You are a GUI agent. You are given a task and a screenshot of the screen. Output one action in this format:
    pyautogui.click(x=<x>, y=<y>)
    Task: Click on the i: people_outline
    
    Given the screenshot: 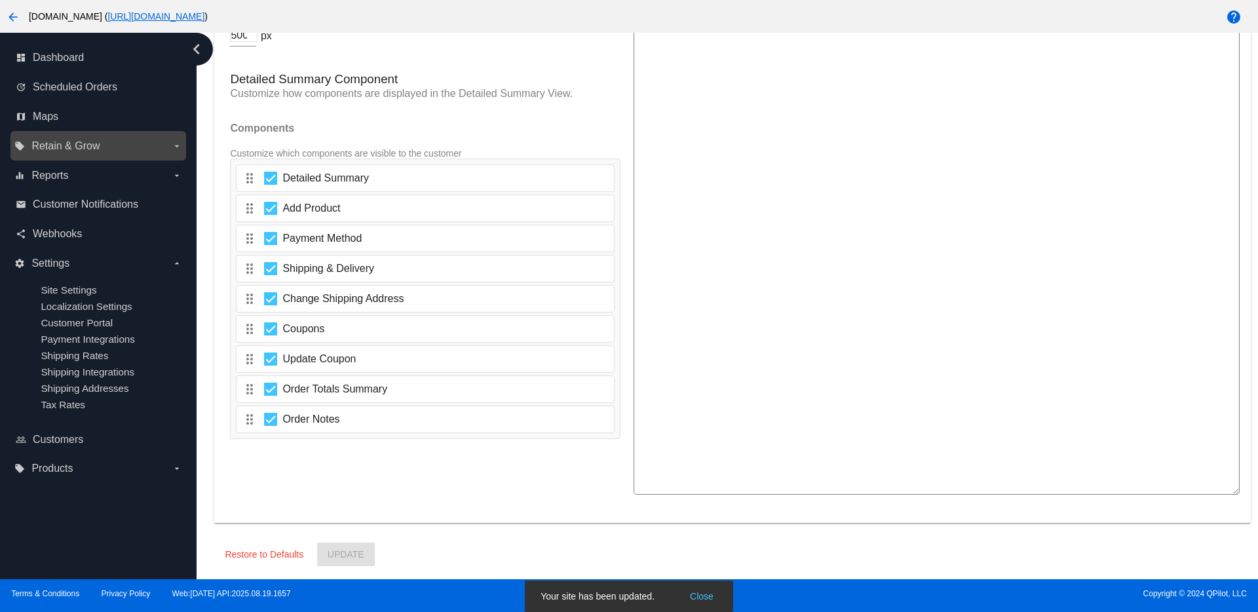 What is the action you would take?
    pyautogui.click(x=21, y=440)
    